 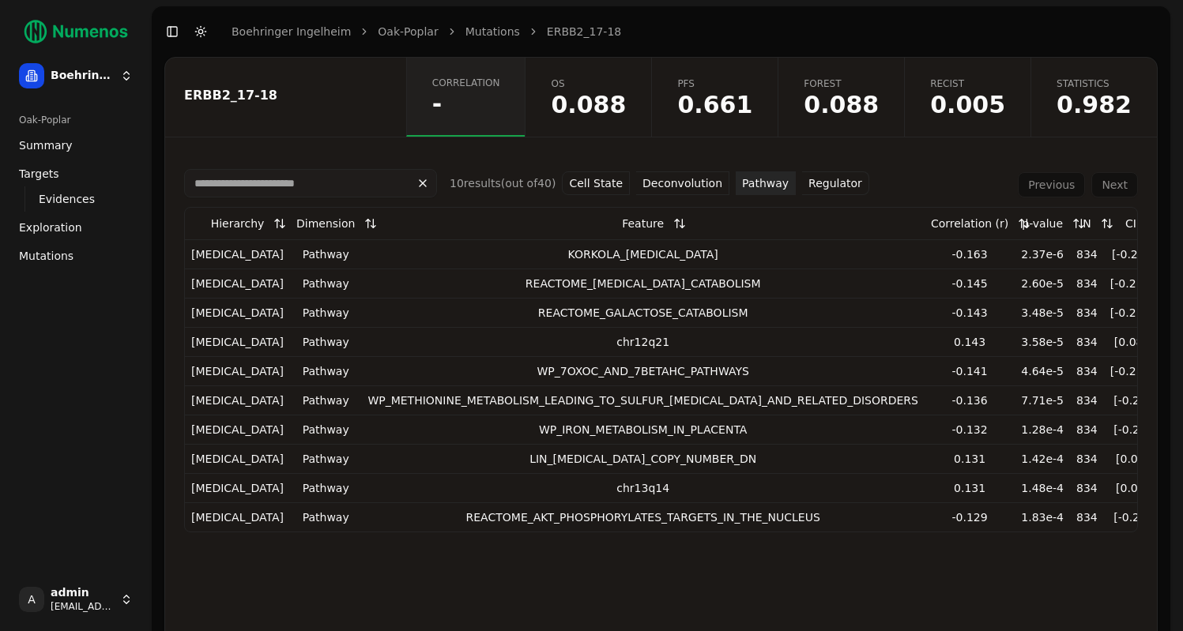 I want to click on span: Correlation, so click(x=466, y=83).